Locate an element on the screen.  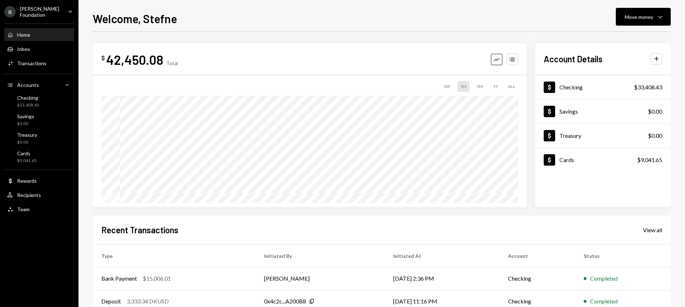
div: ALL is located at coordinates (511, 86).